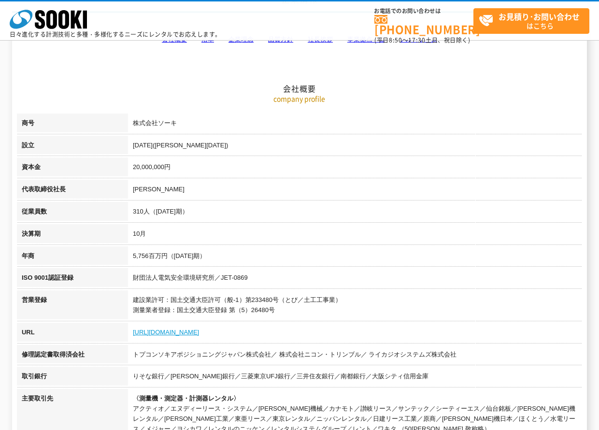 This screenshot has height=430, width=599. What do you see at coordinates (355, 279) in the screenshot?
I see `td: 財団法人電気安全環境研究所／JET-0869` at bounding box center [355, 279].